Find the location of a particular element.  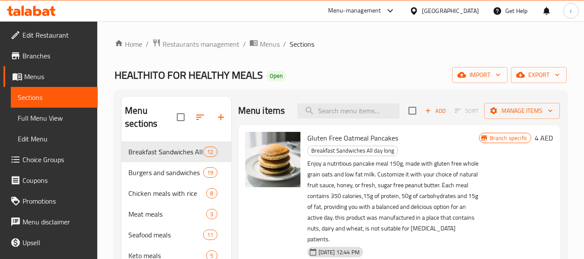

div: Chicken meals with rice is located at coordinates (167, 193).